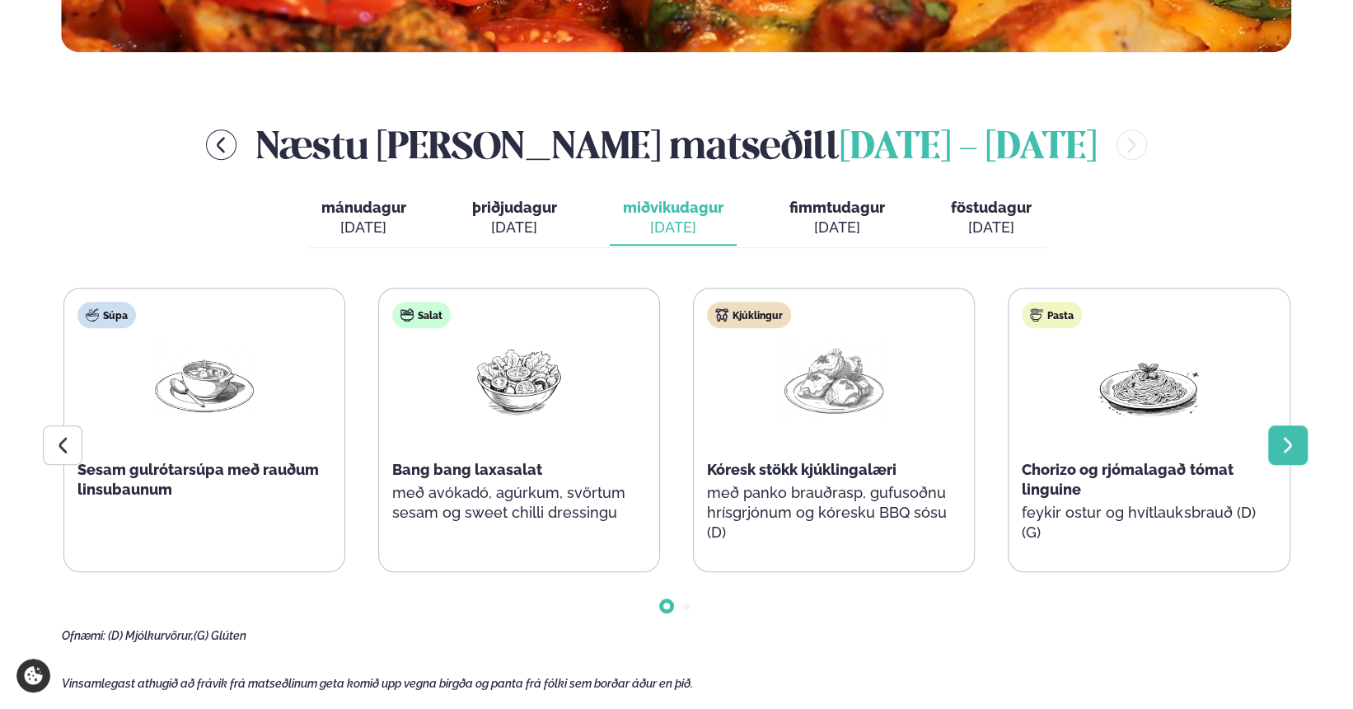  Describe the element at coordinates (467, 469) in the screenshot. I see `span: Bang bang laxasalat` at that location.